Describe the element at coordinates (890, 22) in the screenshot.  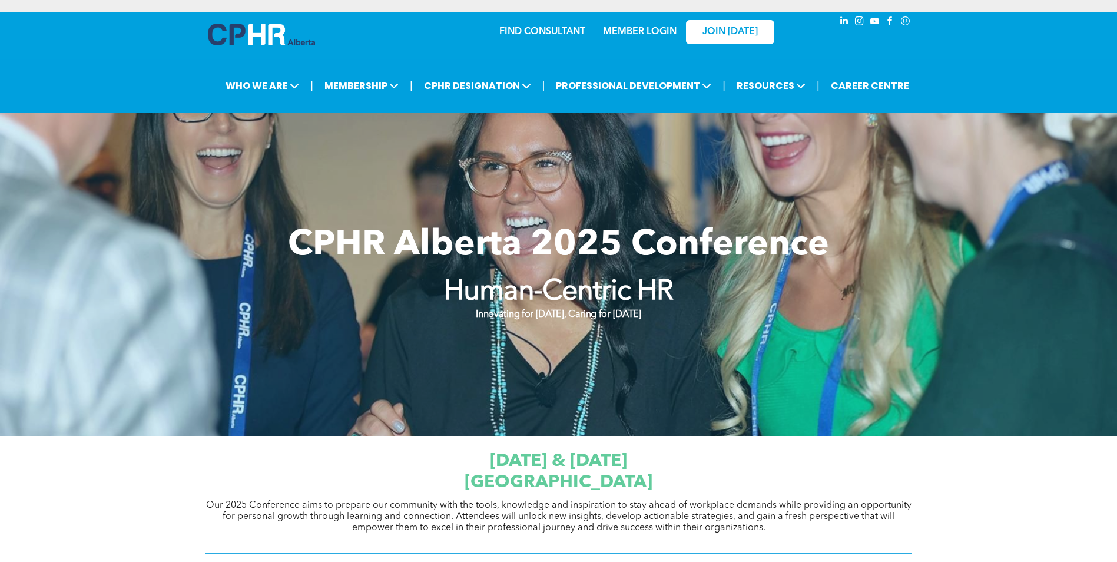
I see `a: facebook` at that location.